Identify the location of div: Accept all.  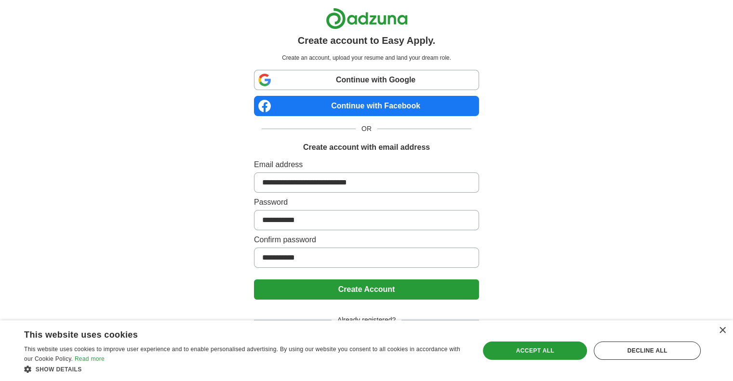
(535, 351).